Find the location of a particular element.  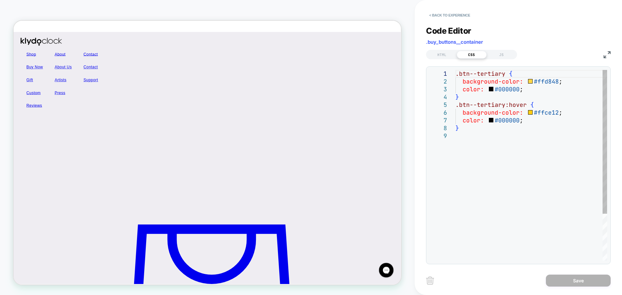

span: #ffd848 is located at coordinates (546, 81).